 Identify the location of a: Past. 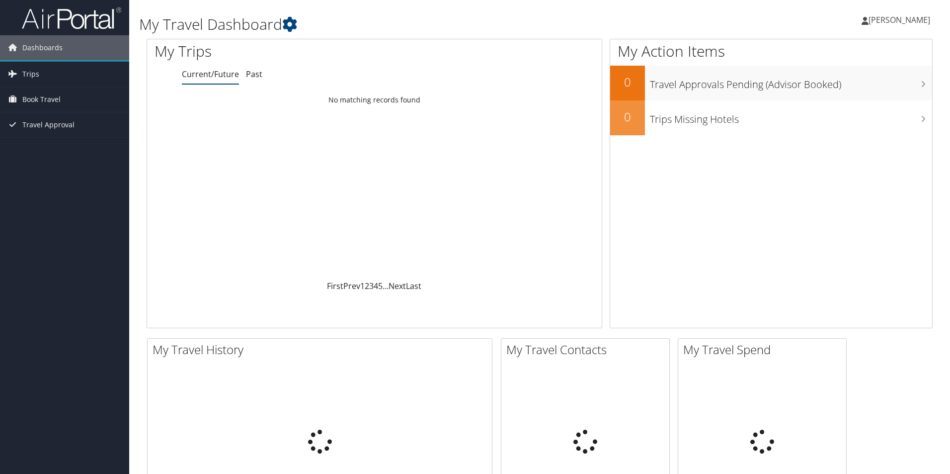
(254, 74).